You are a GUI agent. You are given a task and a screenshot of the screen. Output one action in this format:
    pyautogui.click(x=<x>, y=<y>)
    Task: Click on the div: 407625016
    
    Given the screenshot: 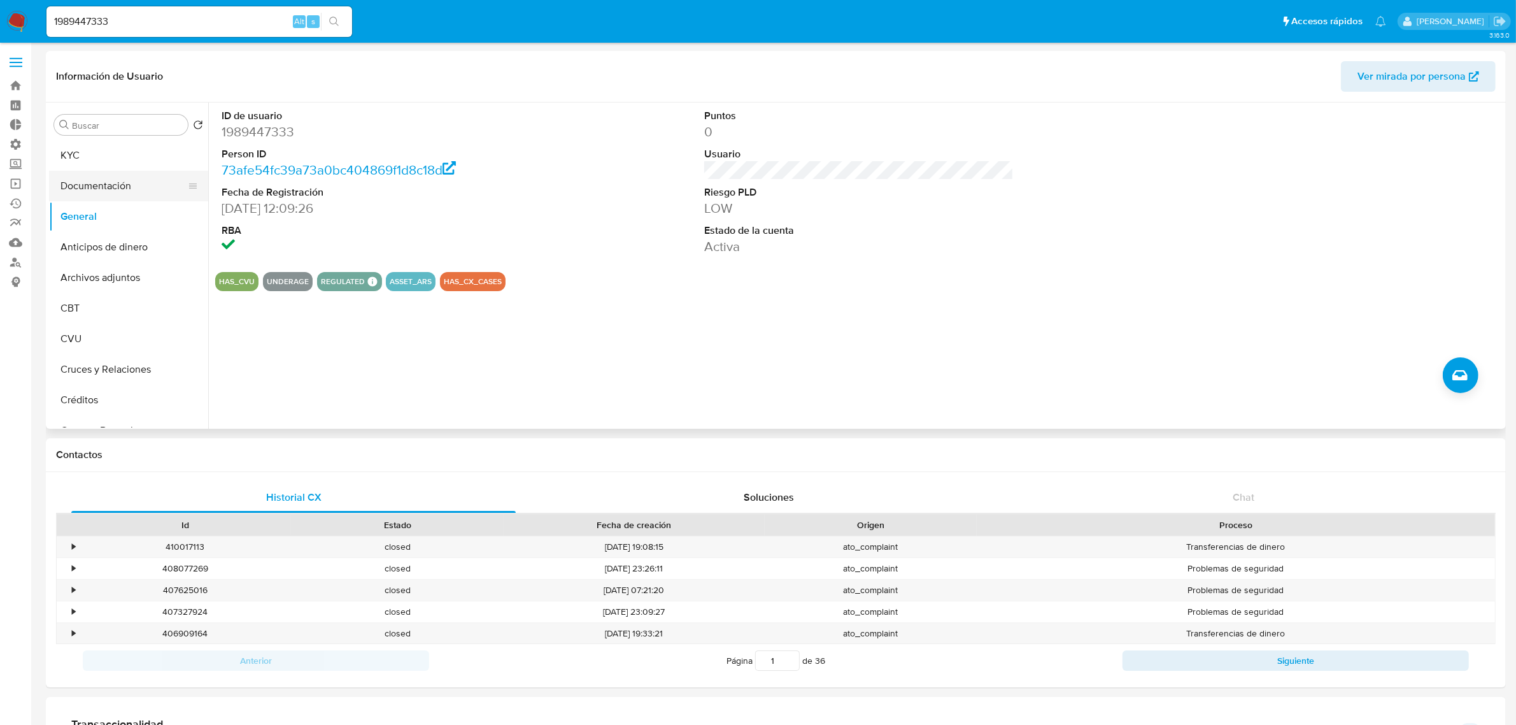 What is the action you would take?
    pyautogui.click(x=185, y=590)
    